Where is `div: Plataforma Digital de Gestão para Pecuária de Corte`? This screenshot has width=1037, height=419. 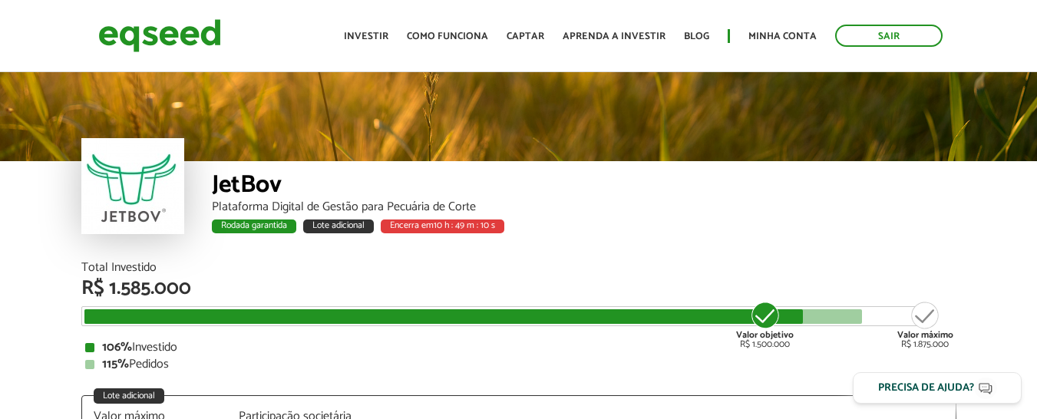 div: Plataforma Digital de Gestão para Pecuária de Corte is located at coordinates (584, 207).